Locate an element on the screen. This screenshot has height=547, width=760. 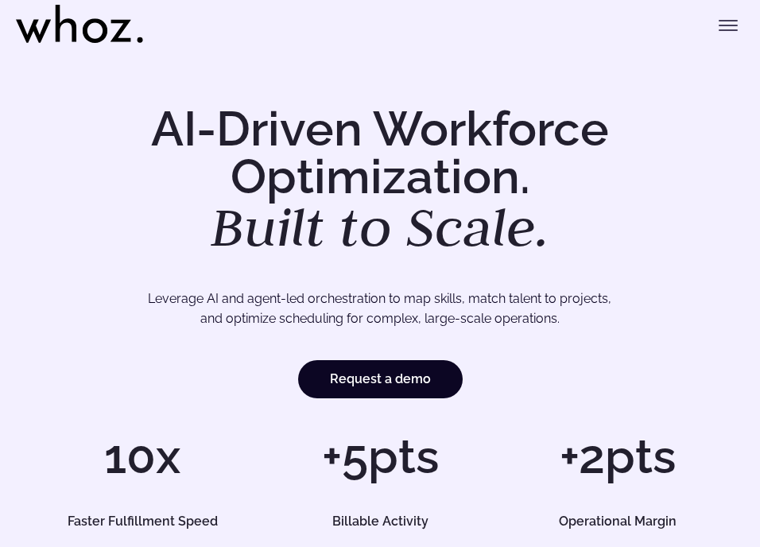
p: Leverage AI and agent-led orchestration to map skills, match talent to projects, and optimize sch... is located at coordinates (380, 309).